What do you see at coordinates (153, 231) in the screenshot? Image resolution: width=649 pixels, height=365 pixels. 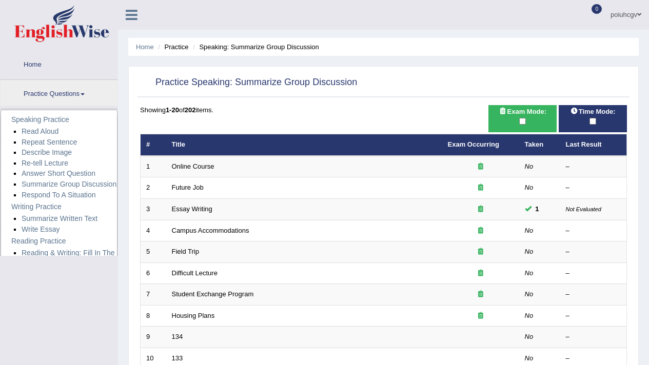 I see `td: 4` at bounding box center [153, 231].